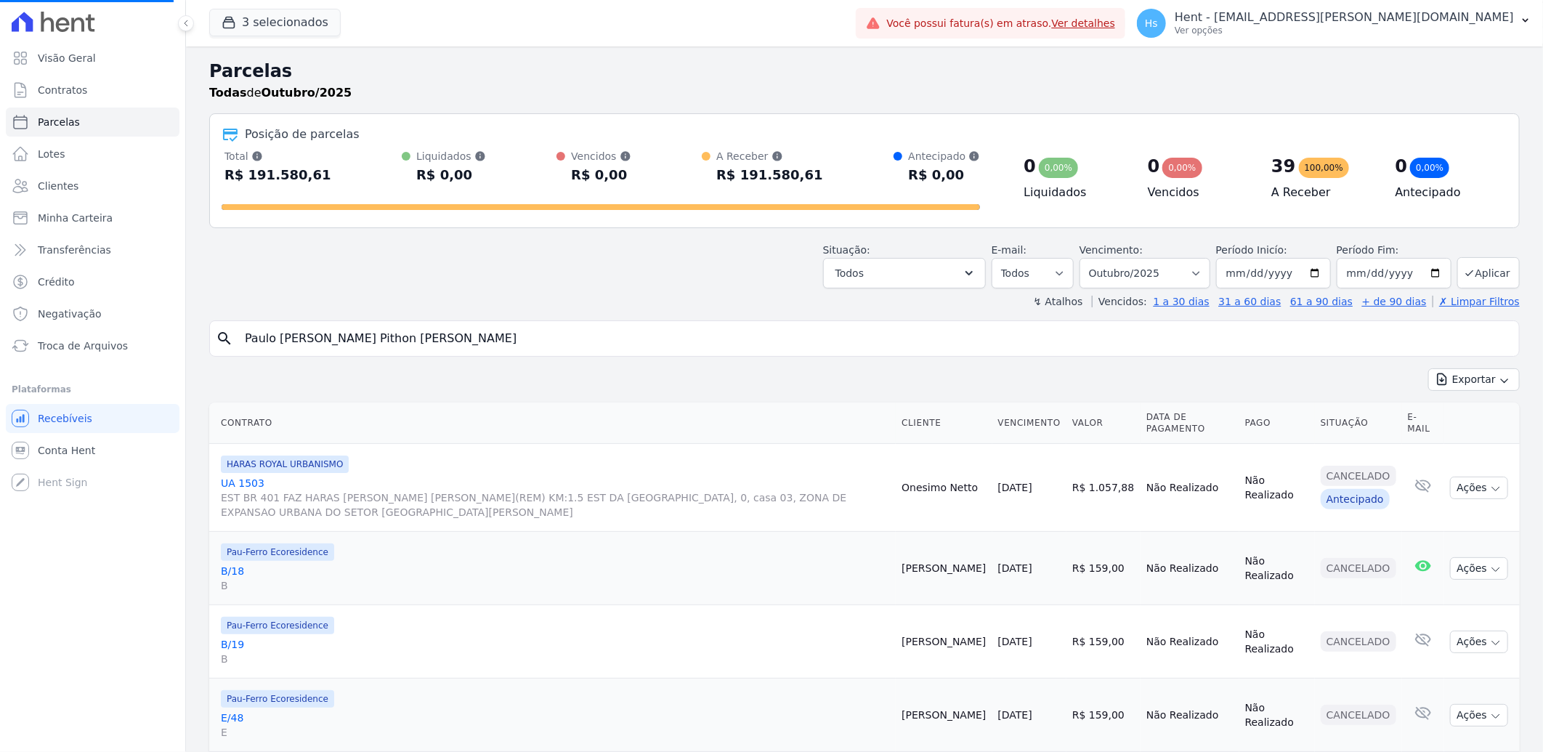 The height and width of the screenshot is (752, 1543). Describe the element at coordinates (52, 154) in the screenshot. I see `span: Lotes` at that location.